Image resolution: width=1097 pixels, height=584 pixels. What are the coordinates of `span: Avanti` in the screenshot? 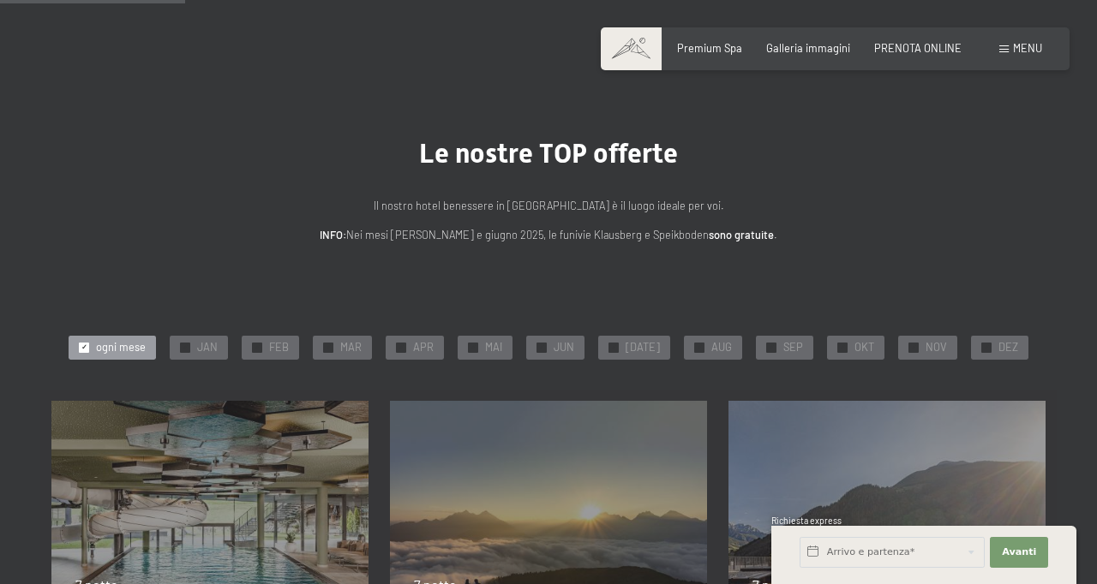 It's located at (1019, 553).